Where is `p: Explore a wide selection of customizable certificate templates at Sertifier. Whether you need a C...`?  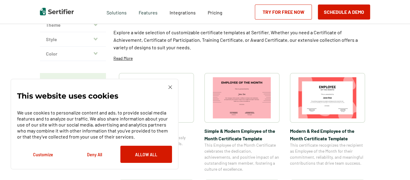 p: Explore a wide selection of customizable certificate templates at Sertifier. Whether you need a C... is located at coordinates (242, 40).